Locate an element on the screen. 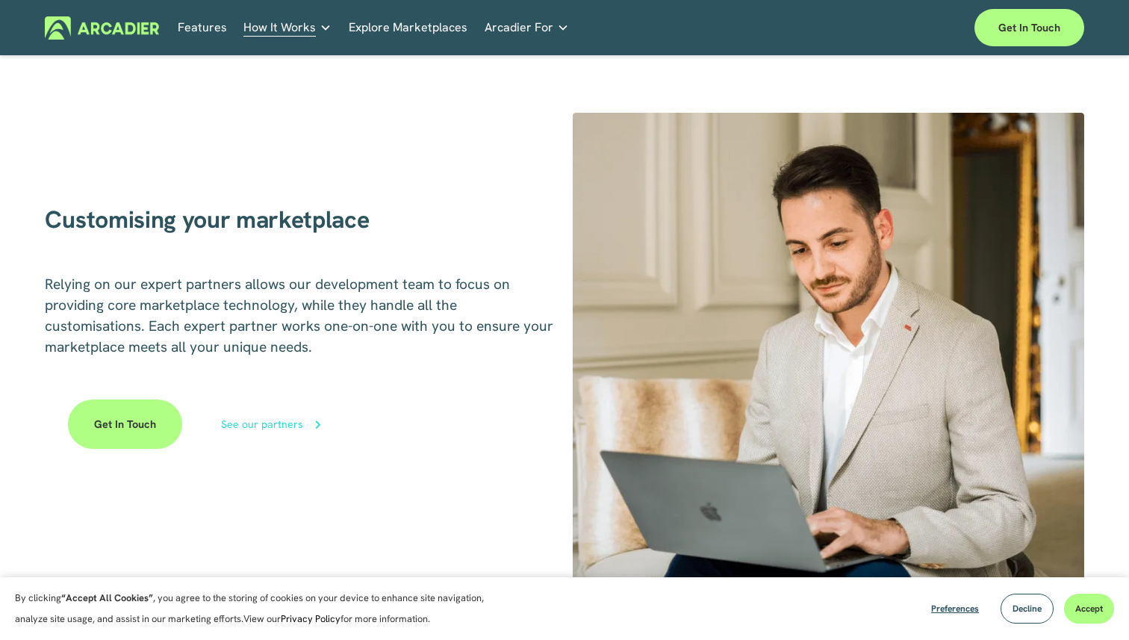 The image size is (1129, 640). a: Features is located at coordinates (202, 28).